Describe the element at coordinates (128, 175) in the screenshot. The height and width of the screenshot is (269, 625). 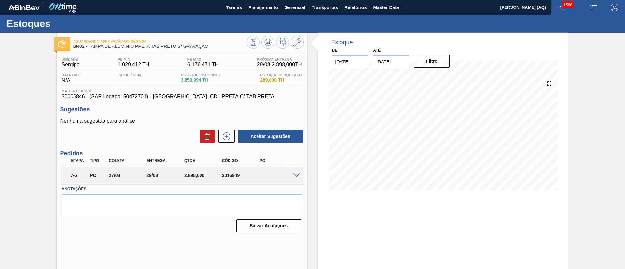
I see `div: 27/08/2025` at that location.